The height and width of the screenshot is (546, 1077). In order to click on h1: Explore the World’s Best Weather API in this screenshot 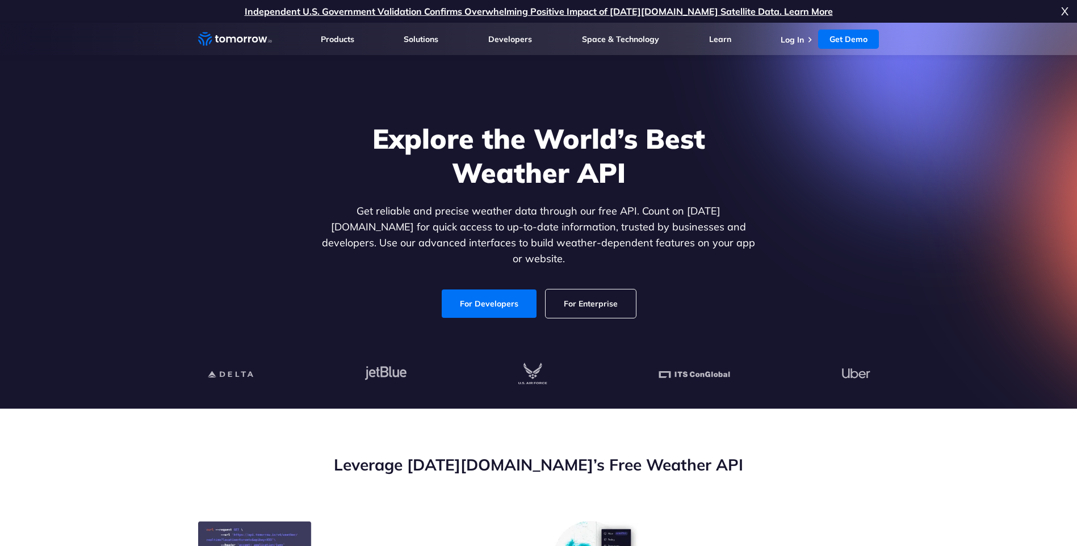, I will do `click(539, 156)`.